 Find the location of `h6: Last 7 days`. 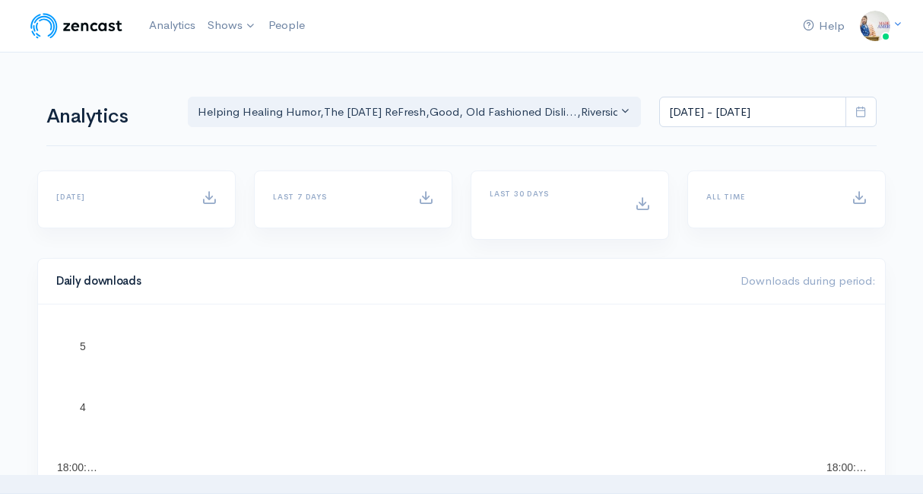

h6: Last 7 days is located at coordinates (336, 196).